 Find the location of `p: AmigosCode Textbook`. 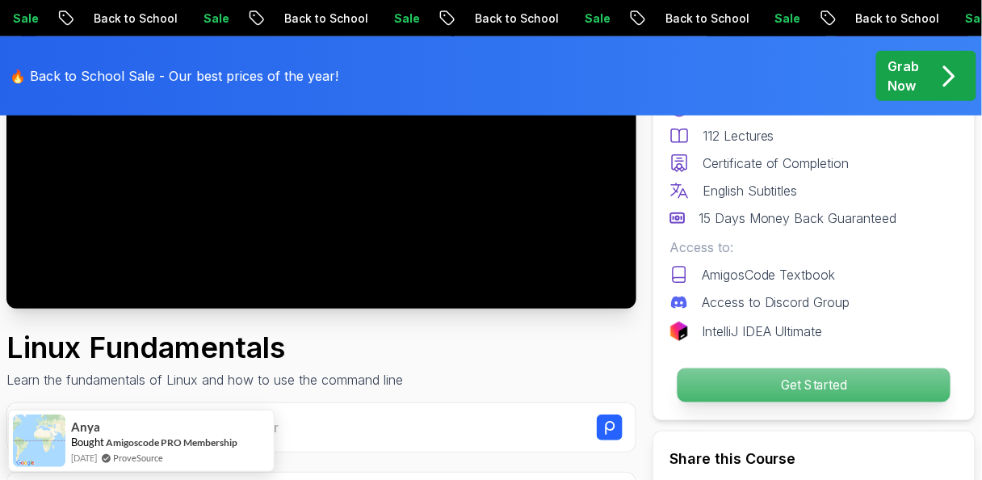

p: AmigosCode Textbook is located at coordinates (769, 275).